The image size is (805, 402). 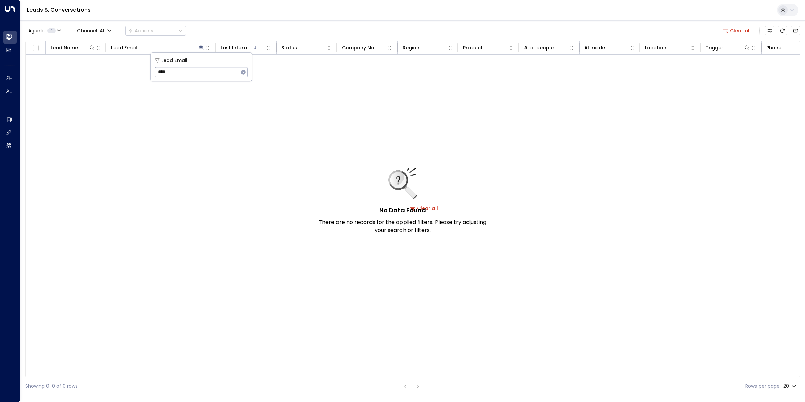 I want to click on span: Refresh, so click(x=783, y=31).